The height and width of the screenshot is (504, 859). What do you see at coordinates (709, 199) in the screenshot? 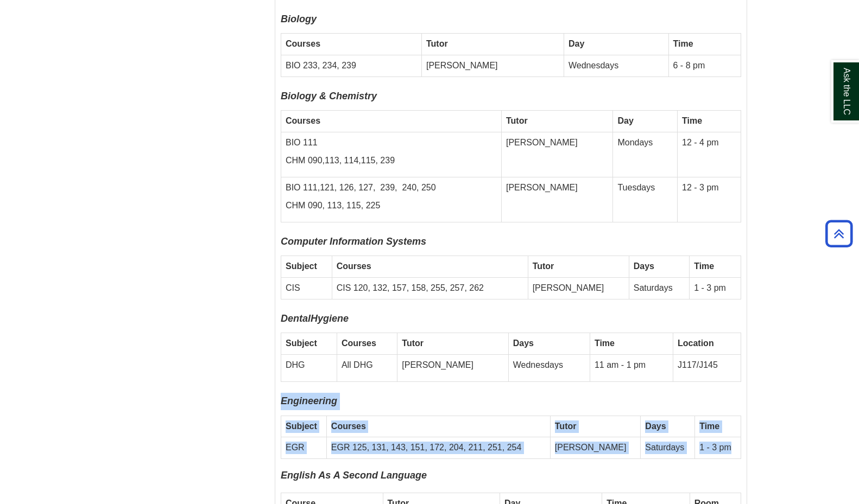
I see `td: 12 - 3 pm` at bounding box center [709, 199].